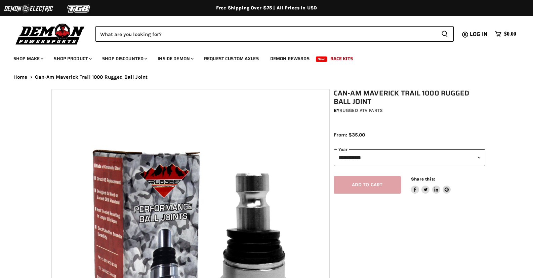 The width and height of the screenshot is (533, 278). I want to click on aside: Share this:, so click(430, 185).